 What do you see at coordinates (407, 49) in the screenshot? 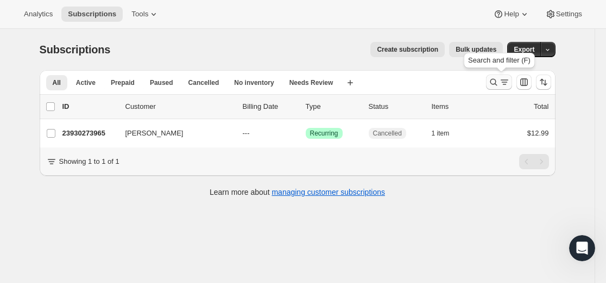
I see `button: Create subscription` at bounding box center [407, 49].